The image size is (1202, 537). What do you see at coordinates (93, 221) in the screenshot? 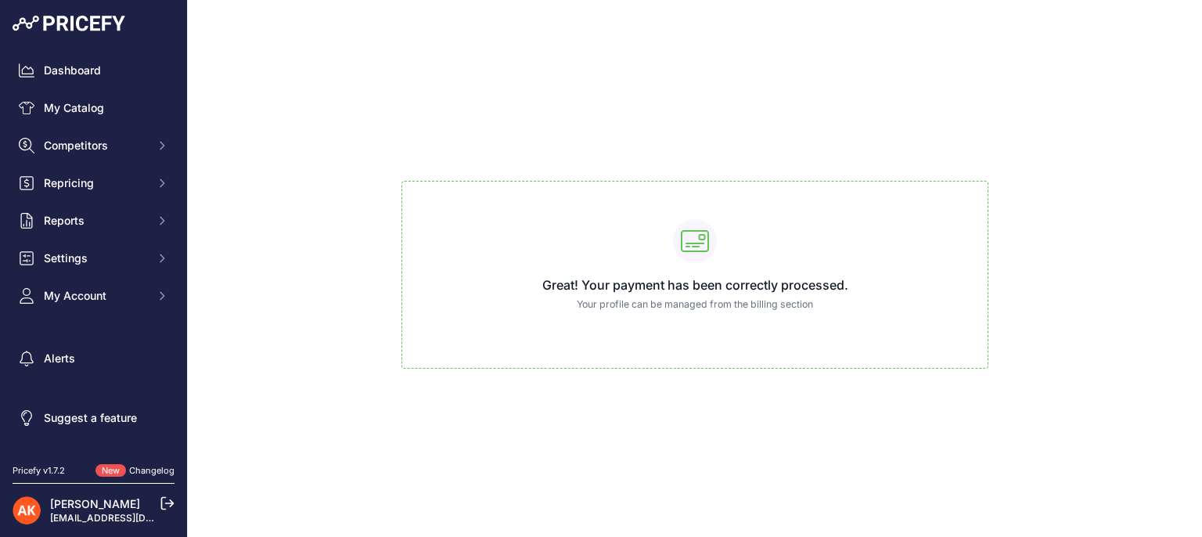
I see `button: Reports` at bounding box center [93, 221].